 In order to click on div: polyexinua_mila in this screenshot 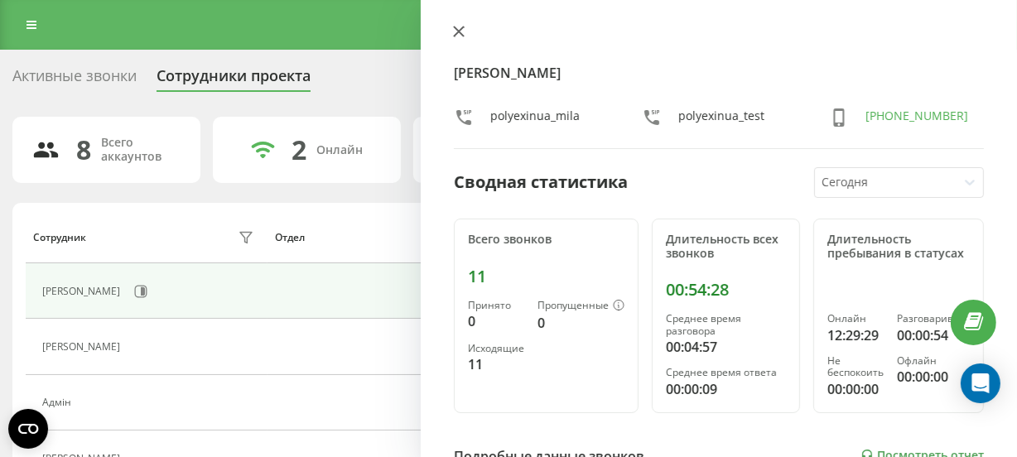, I will do `click(535, 119)`.